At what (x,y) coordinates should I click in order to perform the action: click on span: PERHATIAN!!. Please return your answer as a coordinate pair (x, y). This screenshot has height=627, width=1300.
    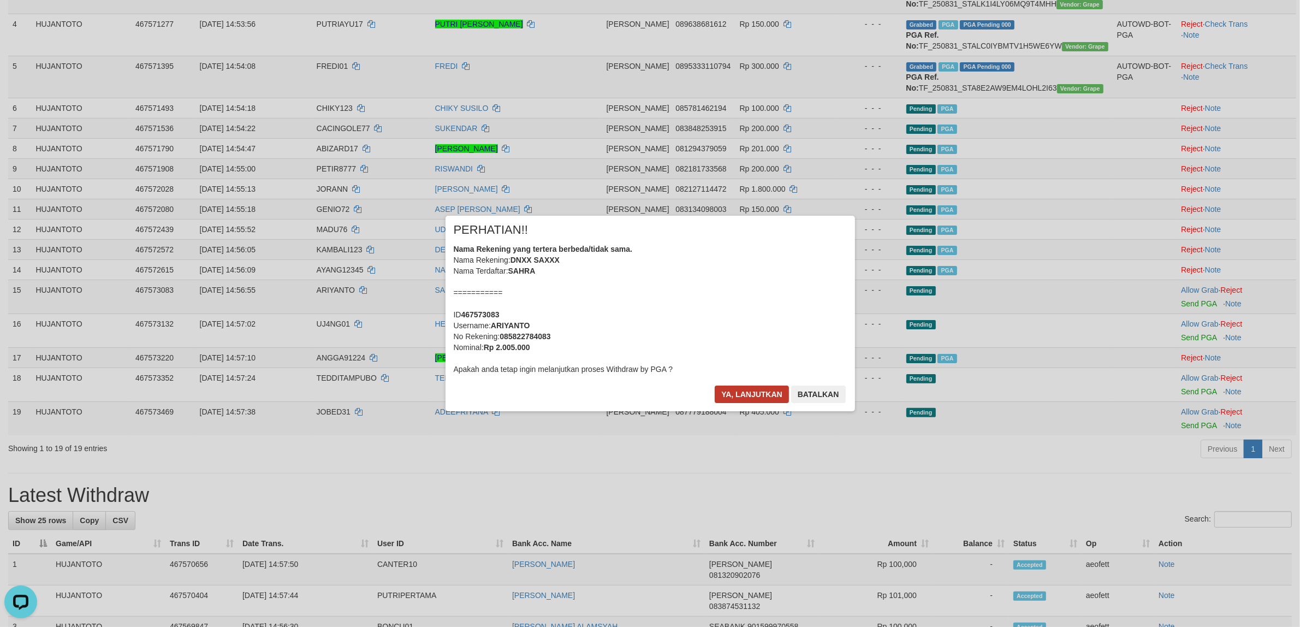
    Looking at the image, I should click on (491, 230).